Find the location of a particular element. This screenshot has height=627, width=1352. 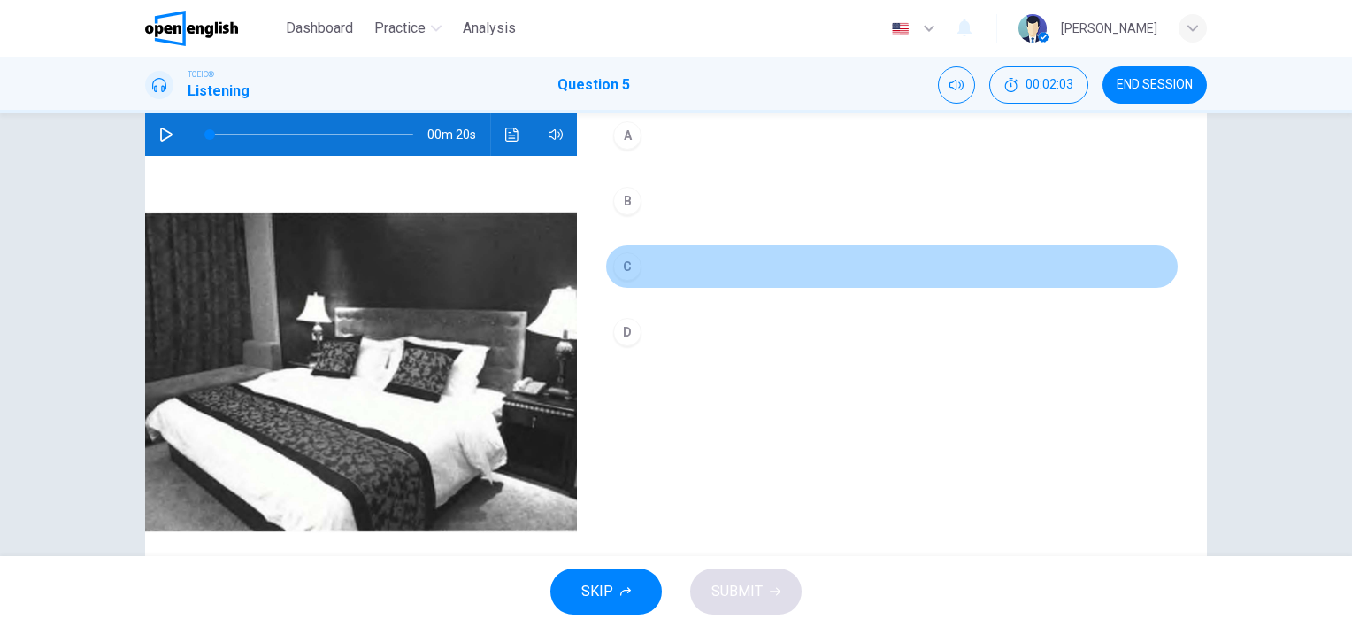

img: en is located at coordinates (900, 28).